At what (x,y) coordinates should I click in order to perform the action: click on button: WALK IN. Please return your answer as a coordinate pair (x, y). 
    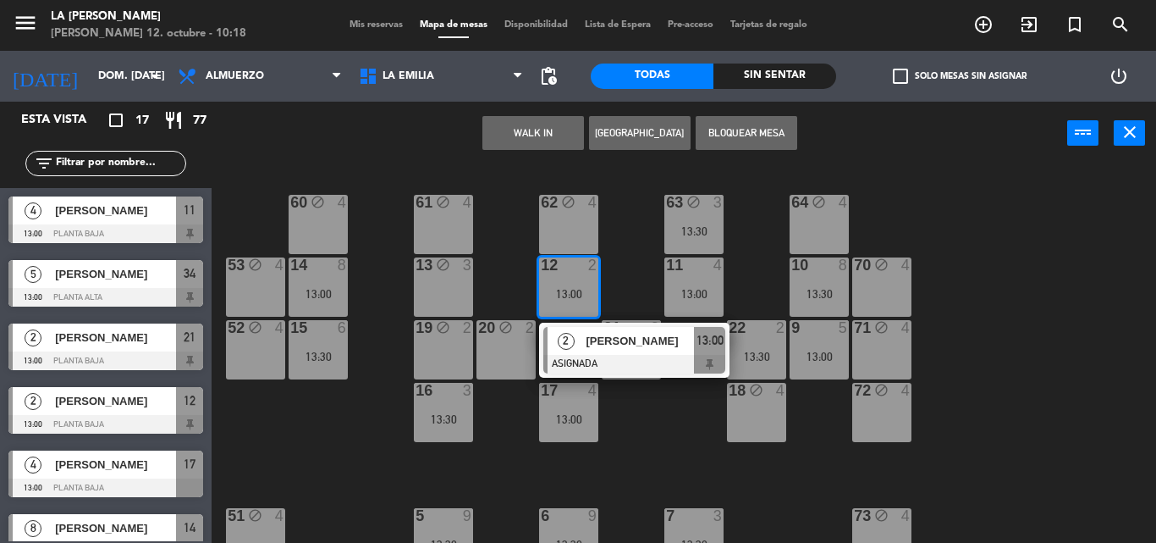
    Looking at the image, I should click on (533, 133).